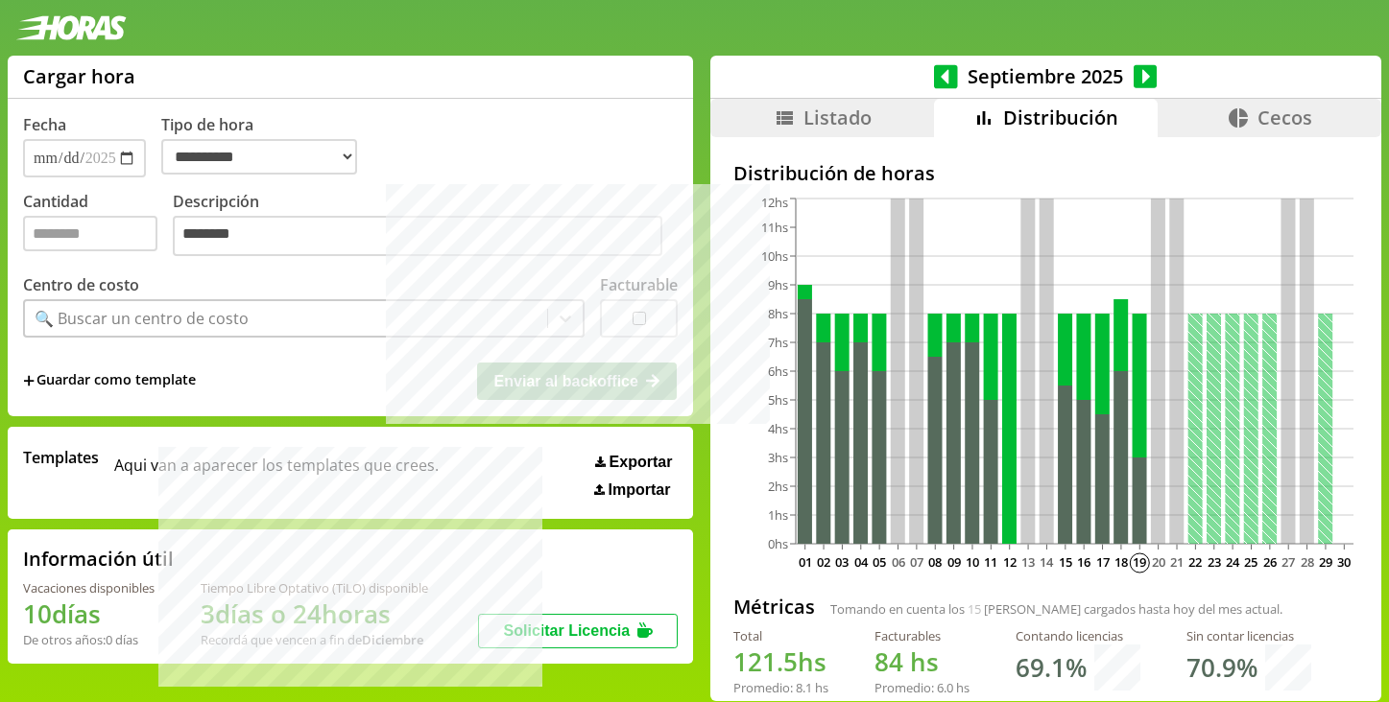  Describe the element at coordinates (314, 588) in the screenshot. I see `div: Tiempo Libre Optativo (TiLO) disponible` at that location.